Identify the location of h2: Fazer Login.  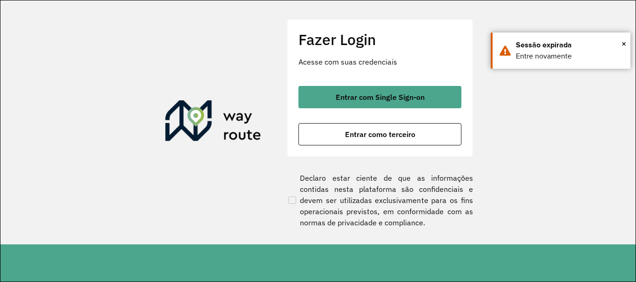
(380, 40).